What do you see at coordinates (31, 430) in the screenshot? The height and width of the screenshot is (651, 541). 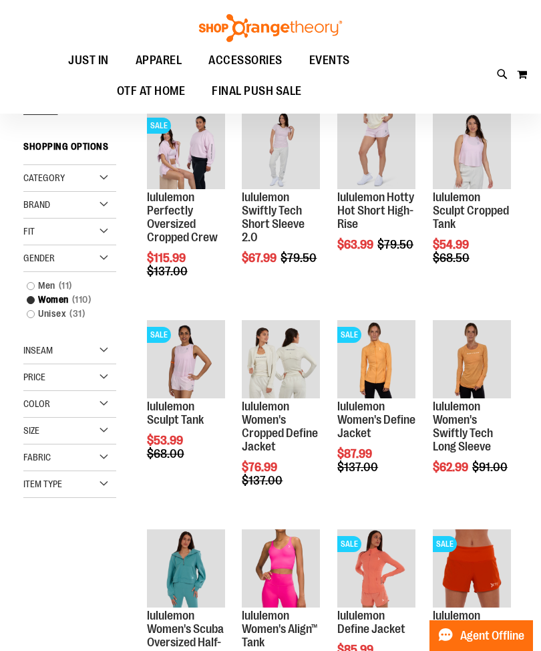 I see `span: Size` at bounding box center [31, 430].